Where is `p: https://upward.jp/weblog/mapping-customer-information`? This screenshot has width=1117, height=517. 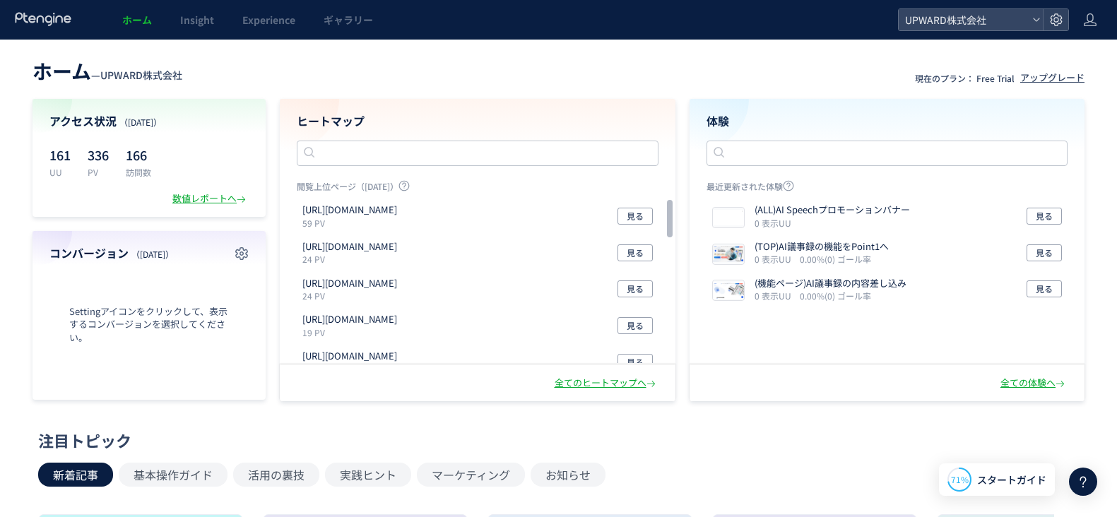
p: https://upward.jp/weblog/mapping-customer-information is located at coordinates (350, 283).